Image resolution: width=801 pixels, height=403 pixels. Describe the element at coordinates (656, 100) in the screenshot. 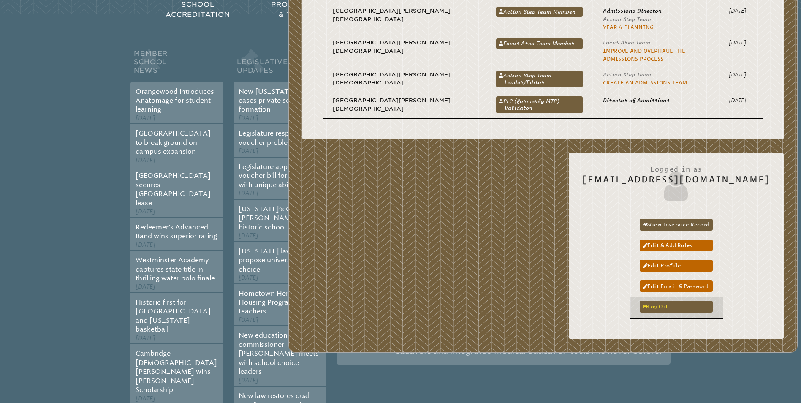

I see `p: Director of Admissions` at that location.